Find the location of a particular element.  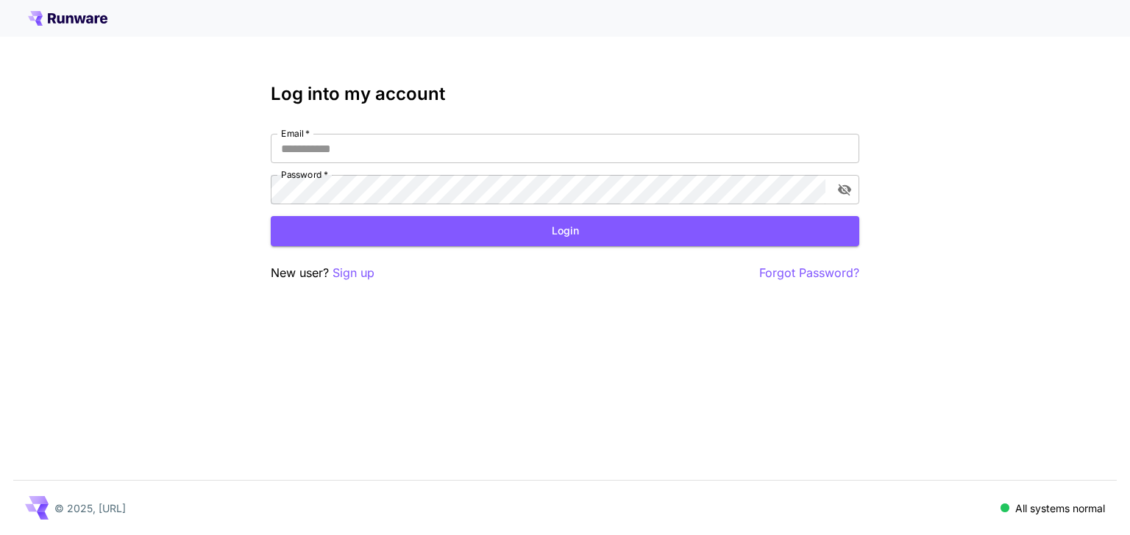

p: All systems normal is located at coordinates (1060, 508).